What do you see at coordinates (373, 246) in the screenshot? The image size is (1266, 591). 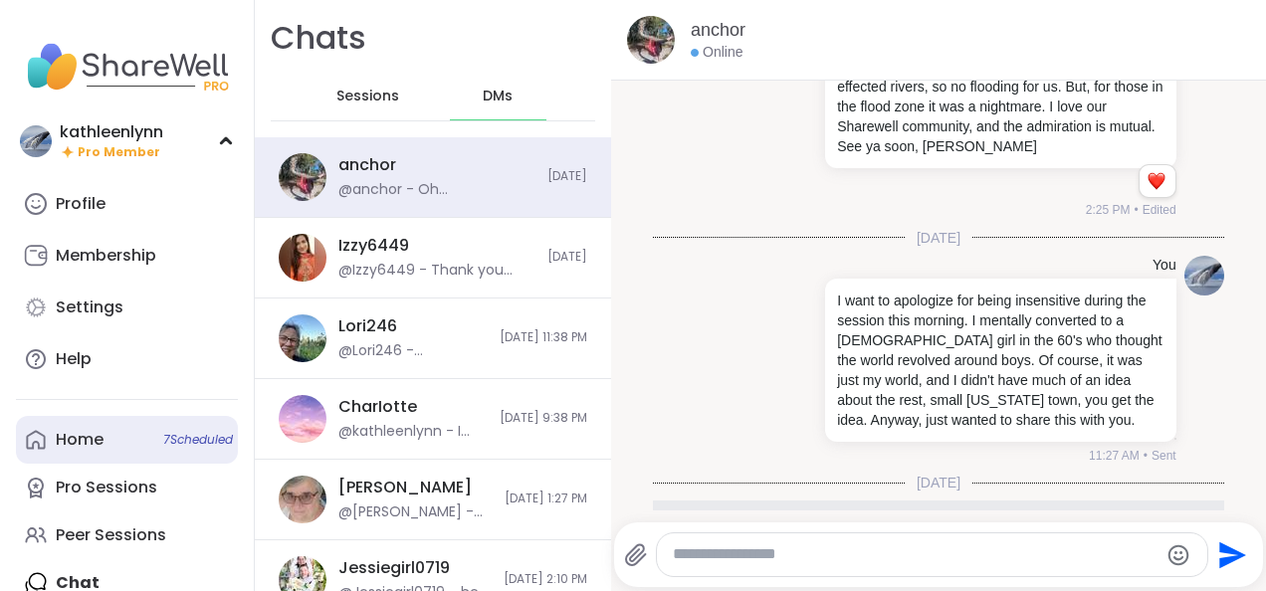 I see `div: Izzy6449` at bounding box center [373, 246].